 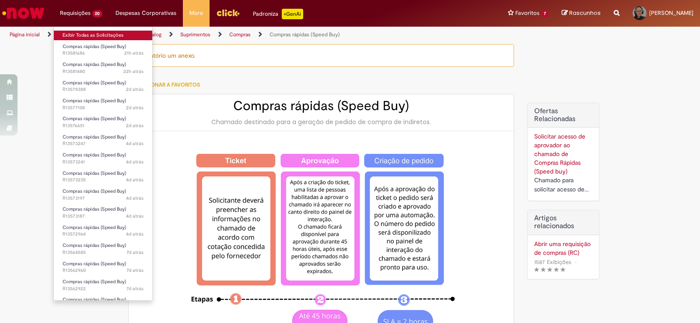 What do you see at coordinates (23, 13) in the screenshot?
I see `img: ServiceNow` at bounding box center [23, 13].